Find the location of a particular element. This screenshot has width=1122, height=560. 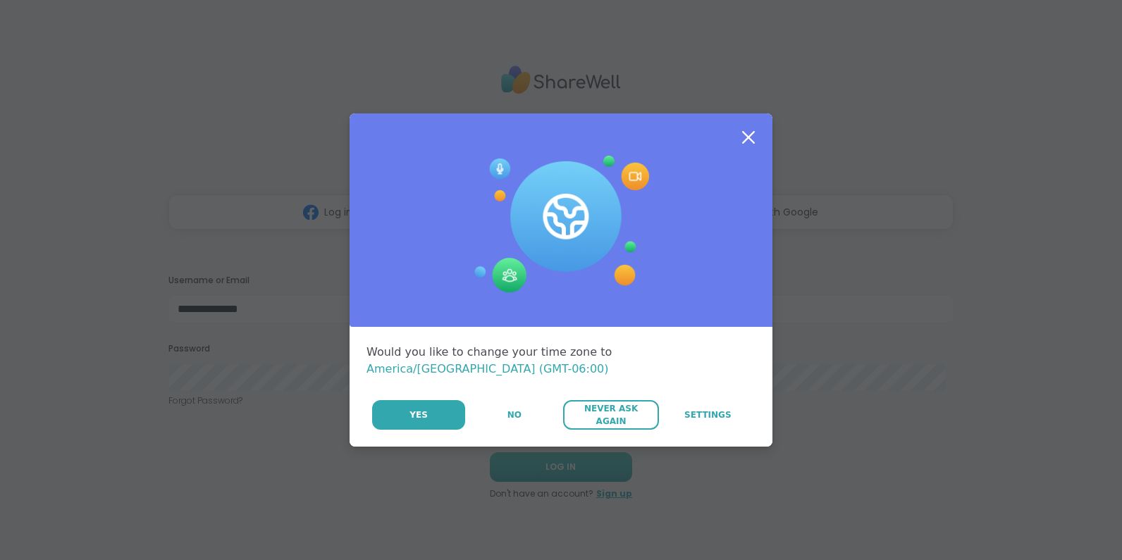

div: Would you like to change your time zone to is located at coordinates (561, 361).